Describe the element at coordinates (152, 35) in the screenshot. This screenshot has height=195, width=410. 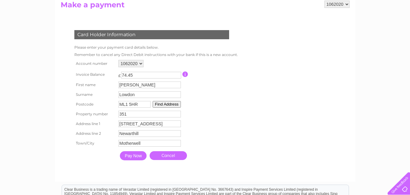
I see `div: Card Holder Information` at that location.